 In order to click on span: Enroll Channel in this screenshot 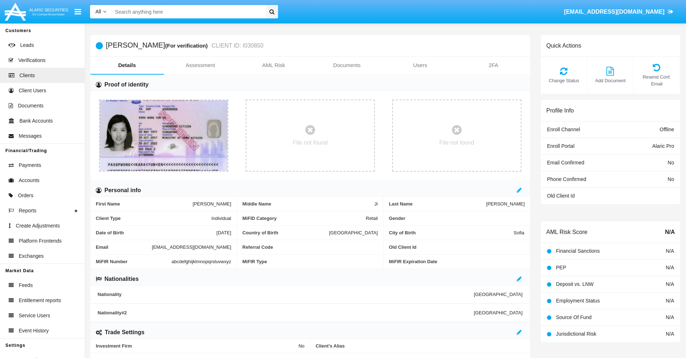, I will do `click(564, 129)`.